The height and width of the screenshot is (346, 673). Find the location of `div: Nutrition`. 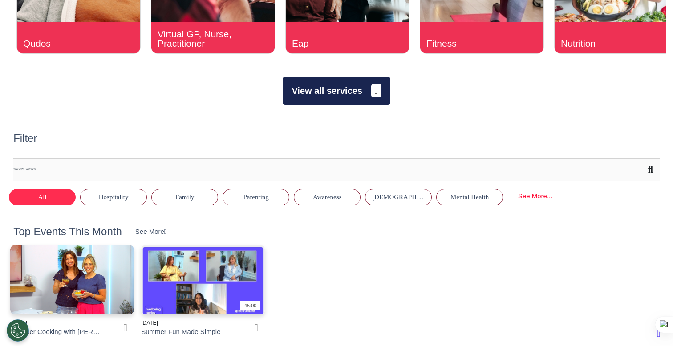

div: Nutrition is located at coordinates (604, 43).